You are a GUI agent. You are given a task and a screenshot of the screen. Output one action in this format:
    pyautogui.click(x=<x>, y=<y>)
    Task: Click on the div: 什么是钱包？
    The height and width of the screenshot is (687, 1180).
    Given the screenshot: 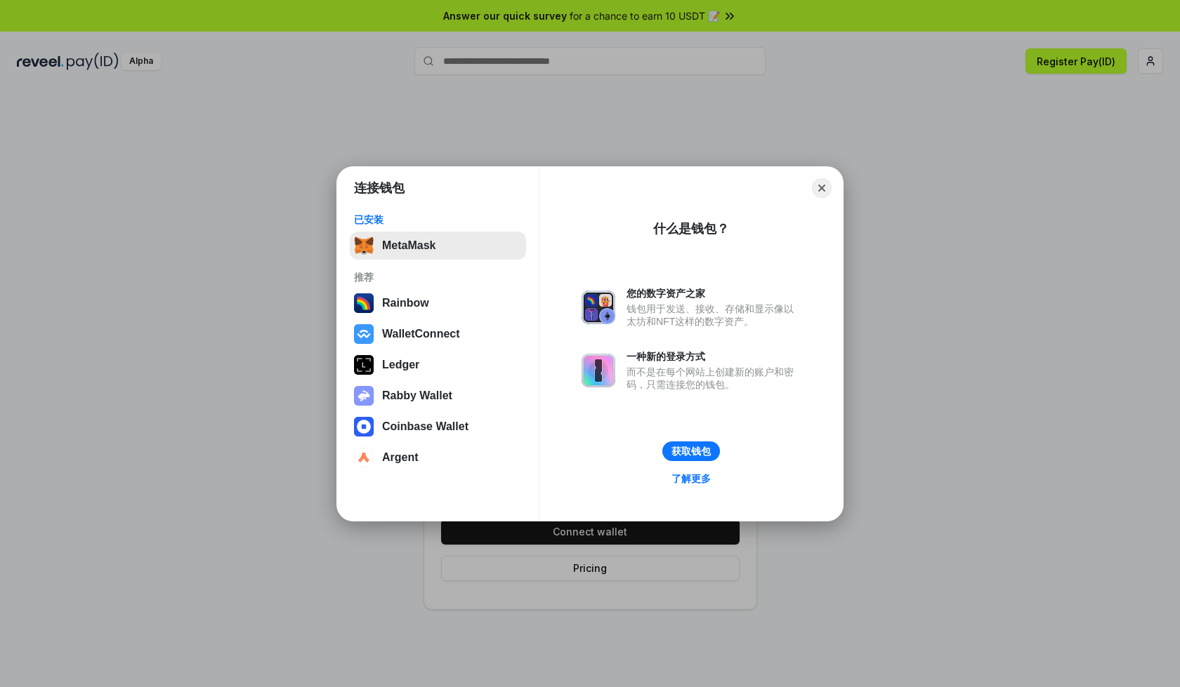 What is the action you would take?
    pyautogui.click(x=691, y=229)
    